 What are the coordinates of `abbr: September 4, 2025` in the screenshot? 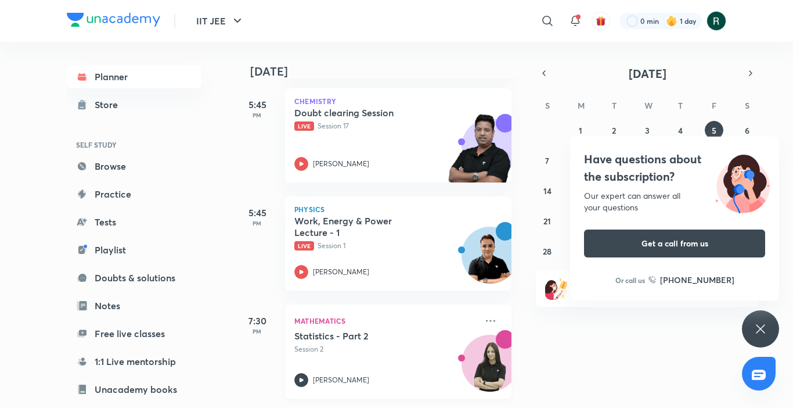 It's located at (680, 130).